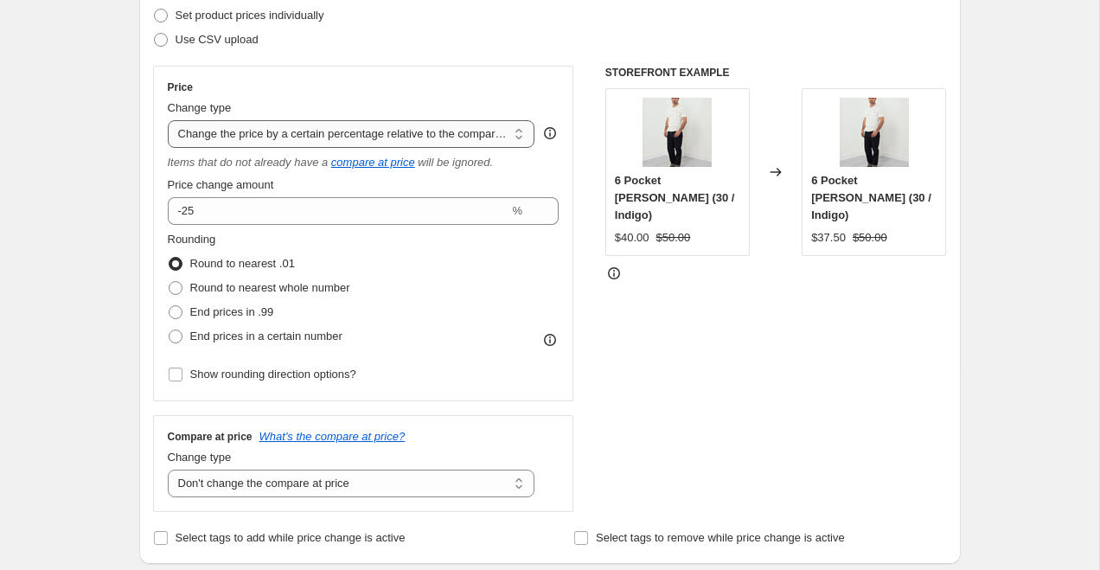 This screenshot has width=1100, height=570. I want to click on span: Set product prices individually, so click(250, 15).